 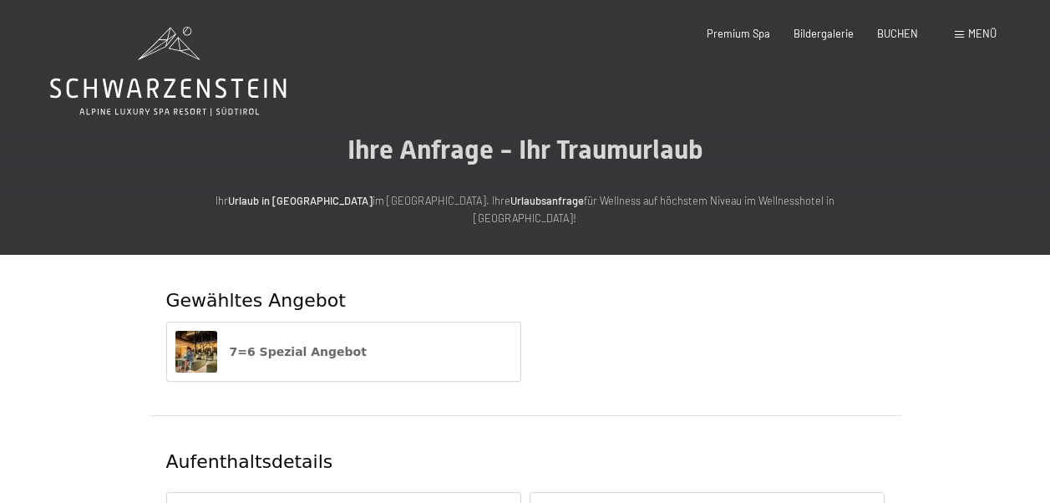 I want to click on span: Menü, so click(x=982, y=33).